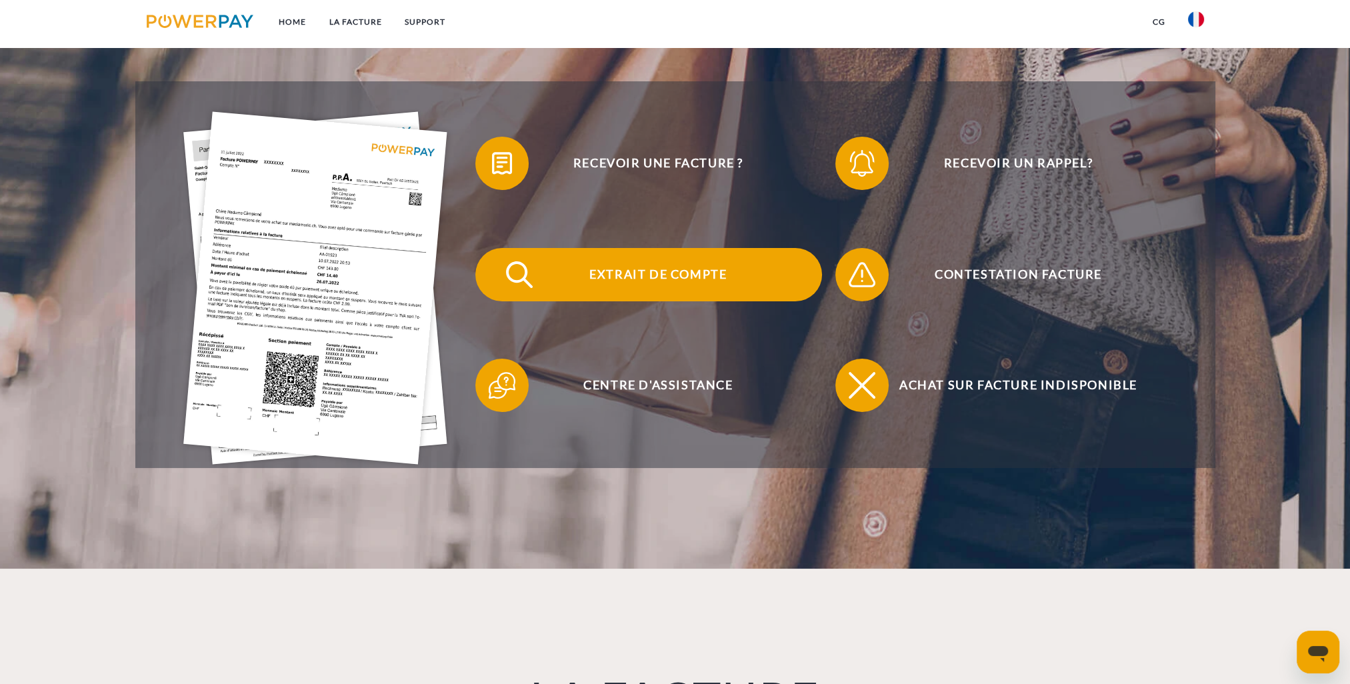 This screenshot has height=684, width=1350. Describe the element at coordinates (1009, 275) in the screenshot. I see `a: Contestation Facture` at that location.